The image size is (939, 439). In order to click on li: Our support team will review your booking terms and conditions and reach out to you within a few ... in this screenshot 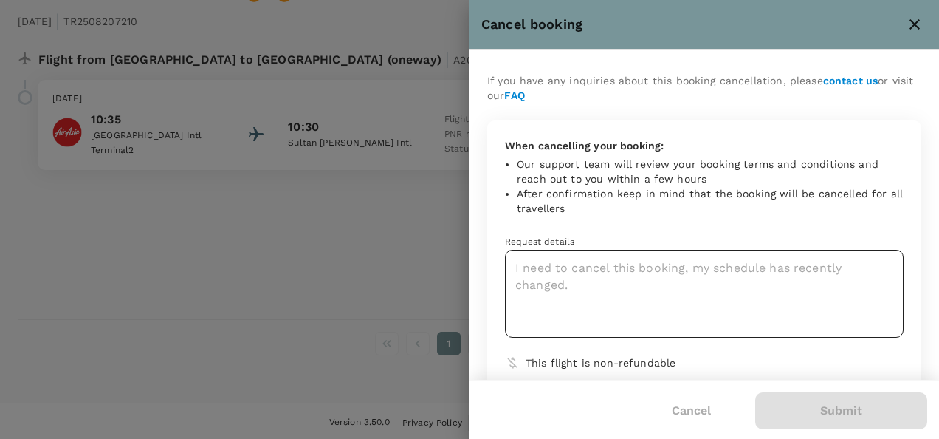, I will do `click(710, 171)`.